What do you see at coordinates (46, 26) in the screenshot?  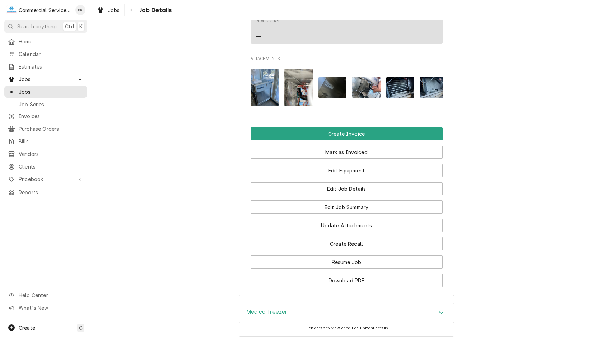 I see `button: Search anythingCtrlK` at bounding box center [46, 26].